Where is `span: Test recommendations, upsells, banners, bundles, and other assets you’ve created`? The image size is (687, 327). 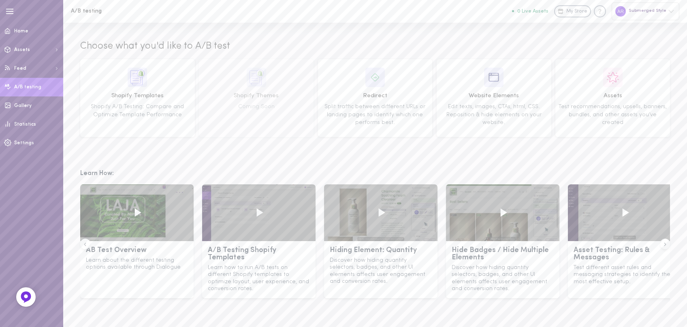
span: Test recommendations, upsells, banners, bundles, and other assets you’ve created is located at coordinates (613, 115).